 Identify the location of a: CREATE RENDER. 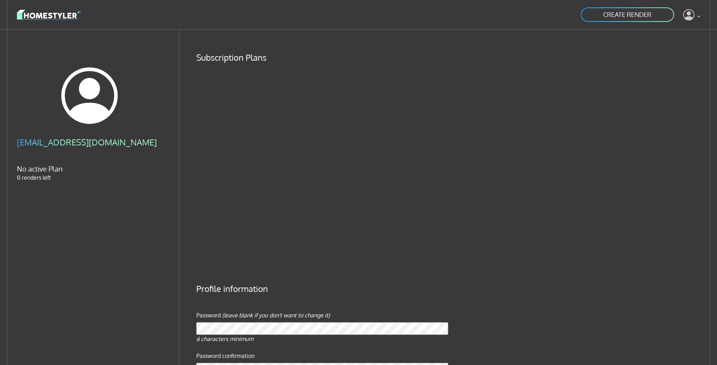
(627, 14).